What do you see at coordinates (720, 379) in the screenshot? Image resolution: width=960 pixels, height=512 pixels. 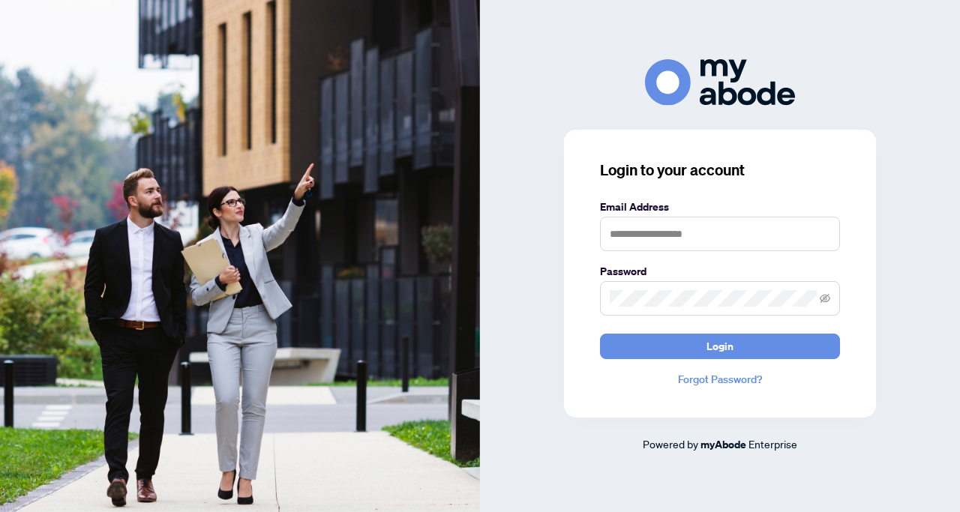 I see `a: Forgot Password?` at bounding box center [720, 379].